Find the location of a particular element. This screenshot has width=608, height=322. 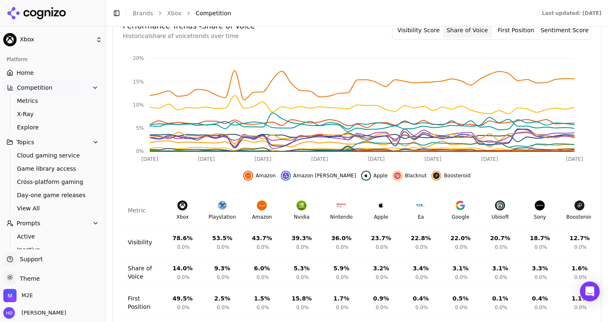

td: Share of Voice is located at coordinates (143, 272).